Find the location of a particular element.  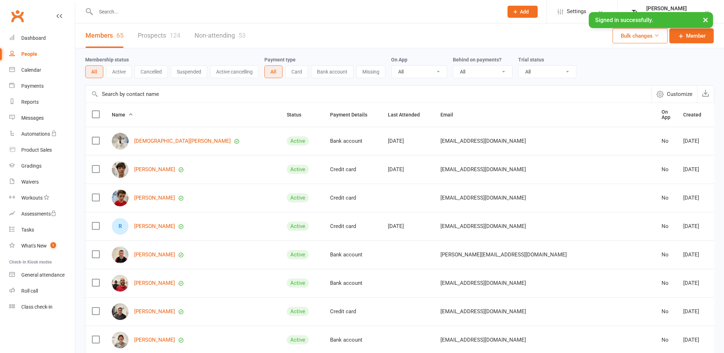

button: Bank account is located at coordinates (332, 72).